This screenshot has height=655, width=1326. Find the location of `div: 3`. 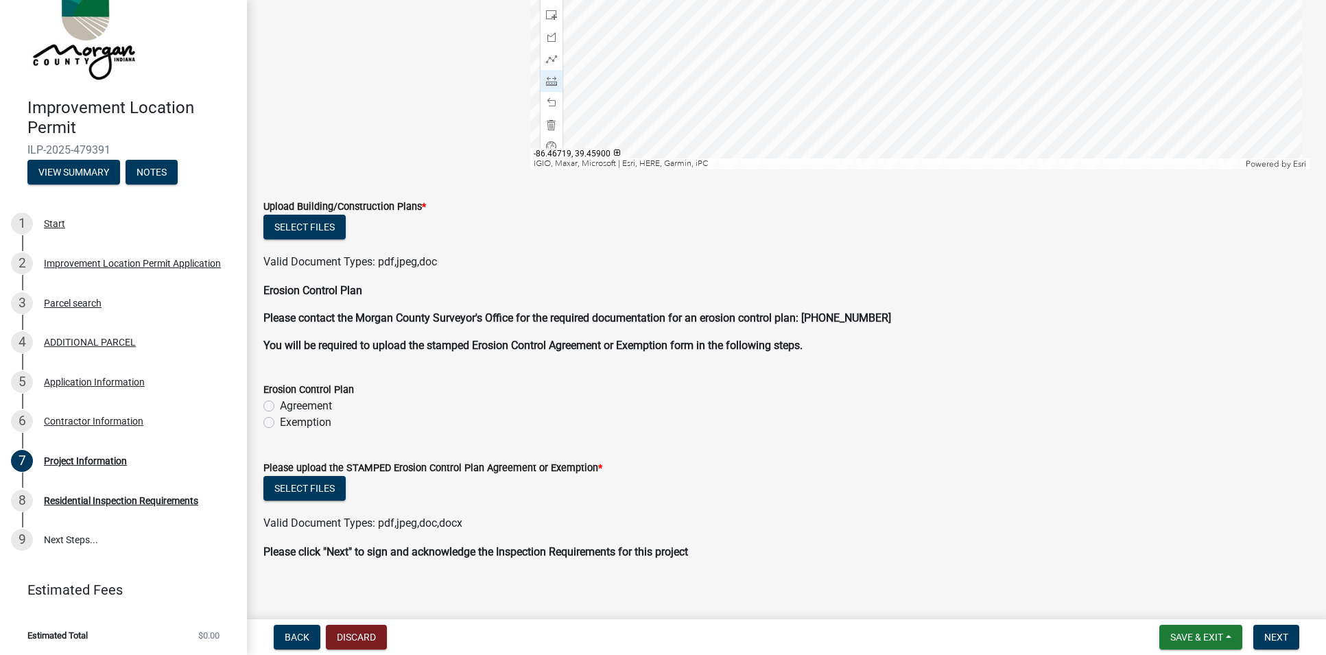

div: 3 is located at coordinates (22, 303).